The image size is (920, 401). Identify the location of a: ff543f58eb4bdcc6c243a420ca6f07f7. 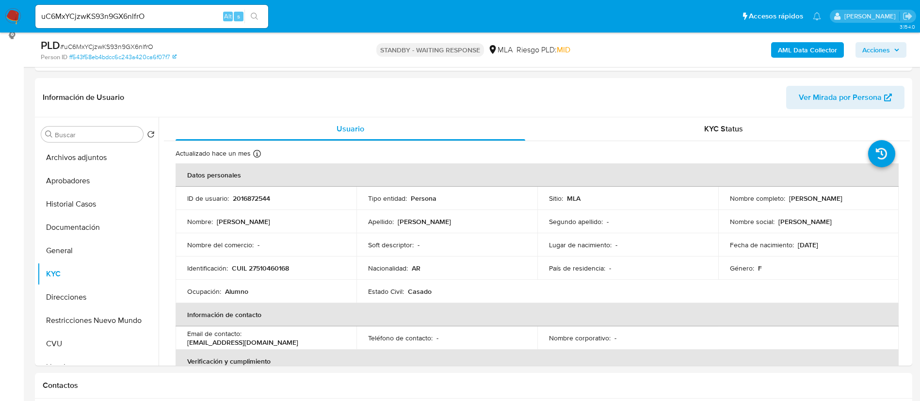
(123, 57).